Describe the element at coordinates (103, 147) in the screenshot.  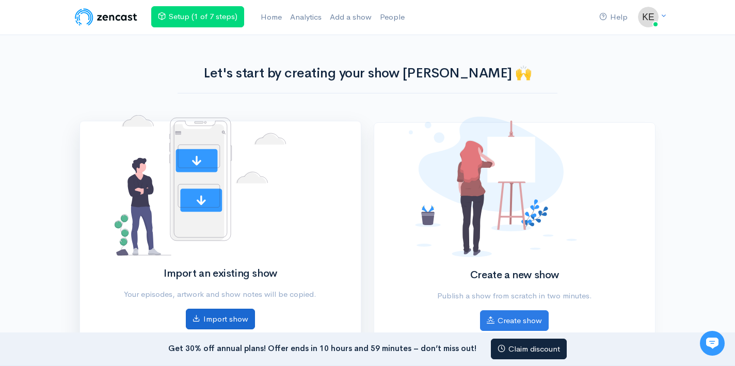
I see `button: New conversation` at that location.